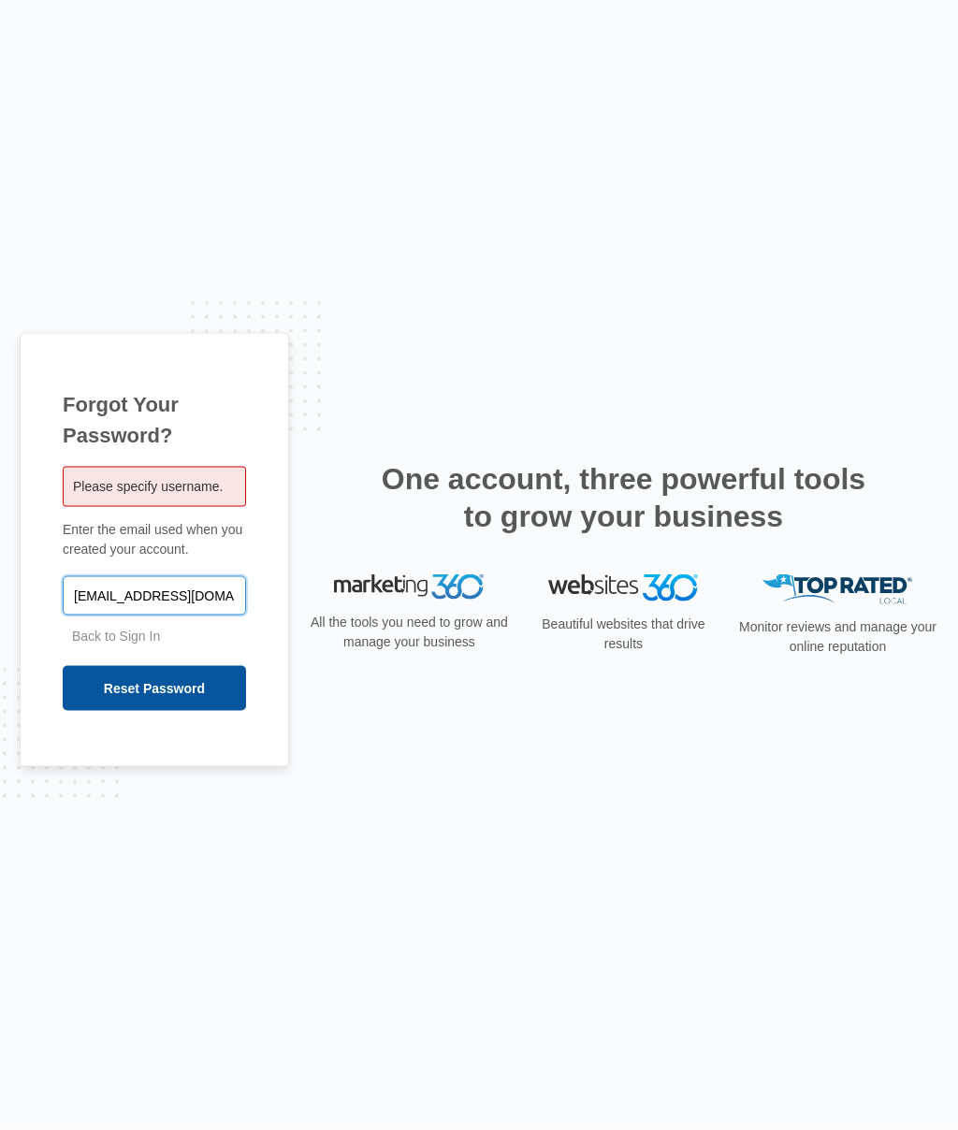  What do you see at coordinates (837, 589) in the screenshot?
I see `img: Top Rated Local` at bounding box center [837, 589].